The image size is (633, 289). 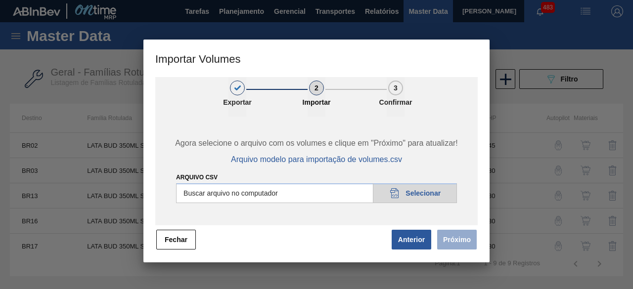 What do you see at coordinates (316, 102) in the screenshot?
I see `p: Importar` at bounding box center [316, 102].